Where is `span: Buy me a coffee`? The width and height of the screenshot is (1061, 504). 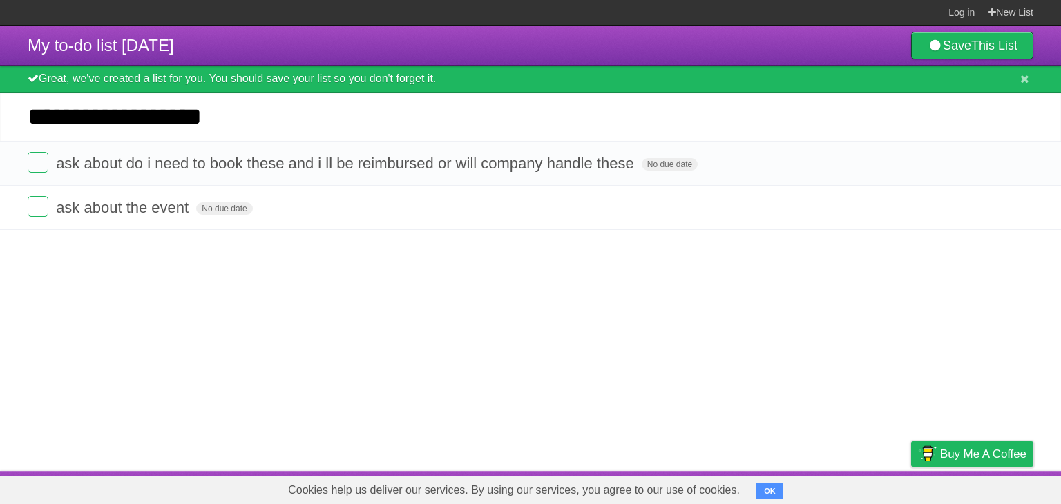
span: Buy me a coffee is located at coordinates (983, 454).